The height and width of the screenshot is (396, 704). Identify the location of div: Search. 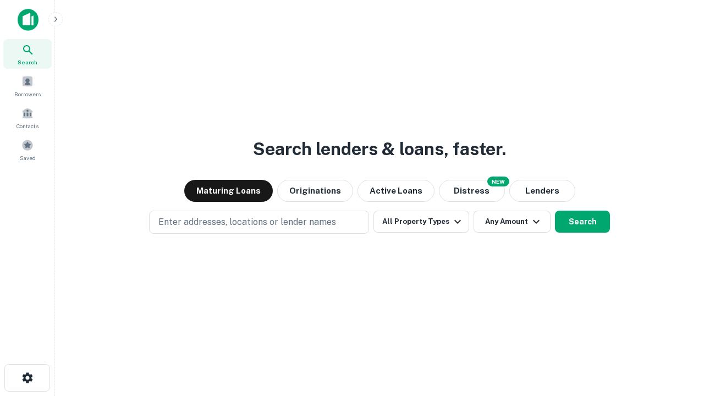
(28, 54).